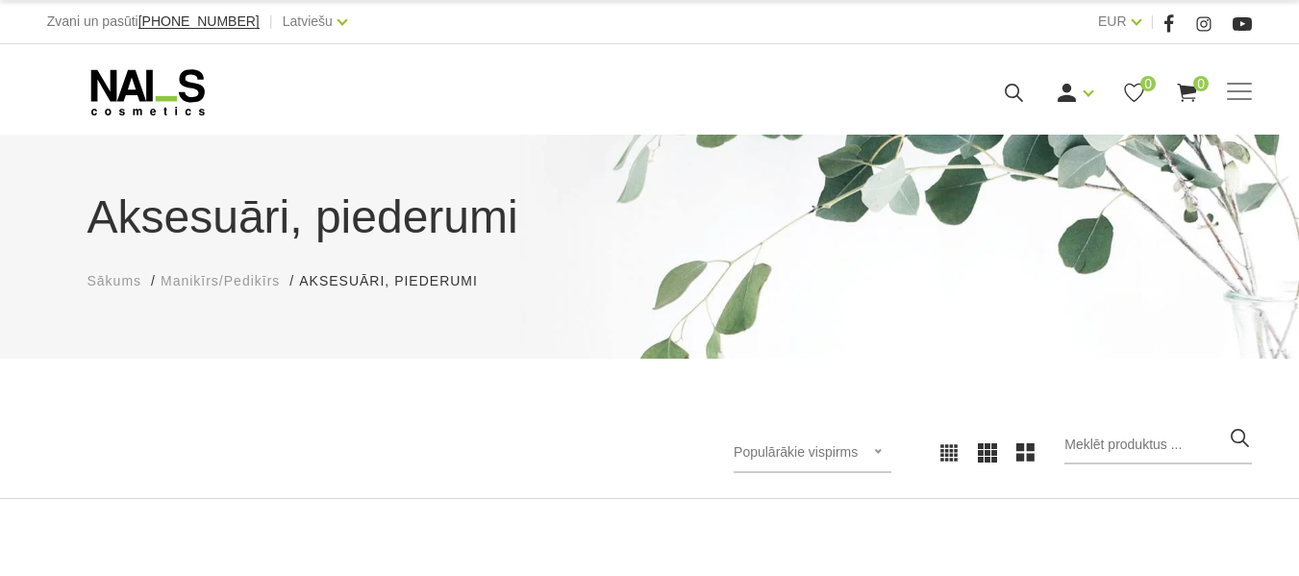  What do you see at coordinates (795, 452) in the screenshot?
I see `span: Populārākie vispirms` at bounding box center [795, 452].